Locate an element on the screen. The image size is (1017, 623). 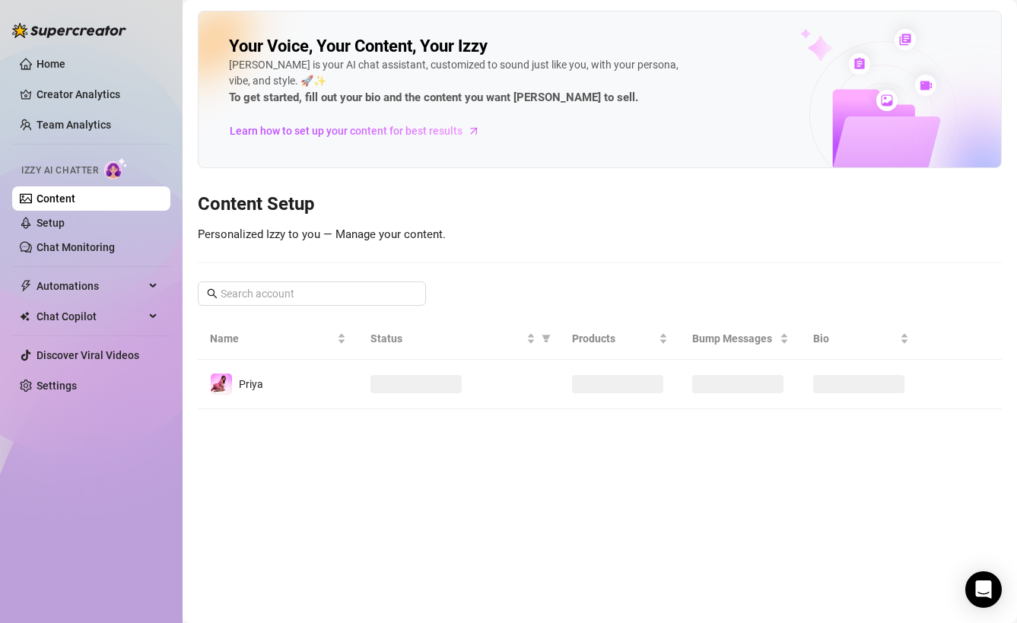
img: logo-BBDzfeDw.svg is located at coordinates (69, 30).